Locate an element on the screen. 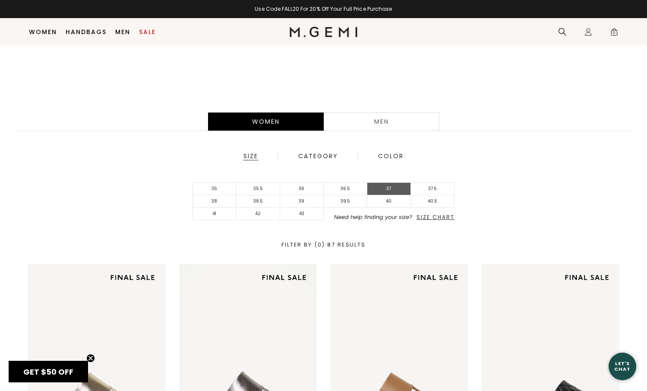 This screenshot has height=391, width=647. div: Category is located at coordinates (318, 157).